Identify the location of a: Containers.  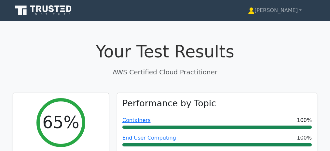
(137, 120).